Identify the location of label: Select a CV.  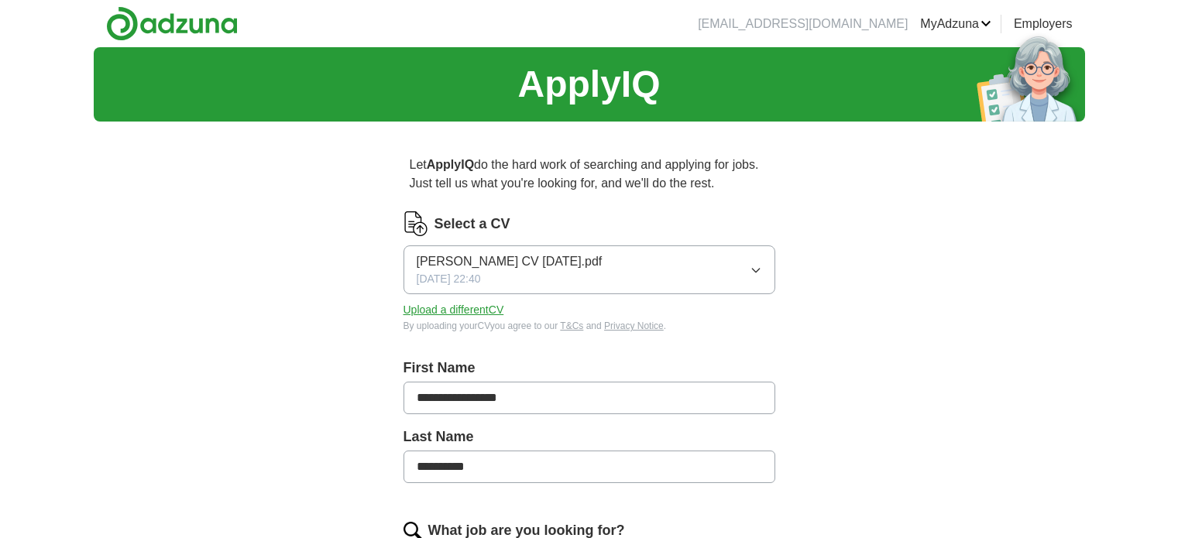
(472, 224).